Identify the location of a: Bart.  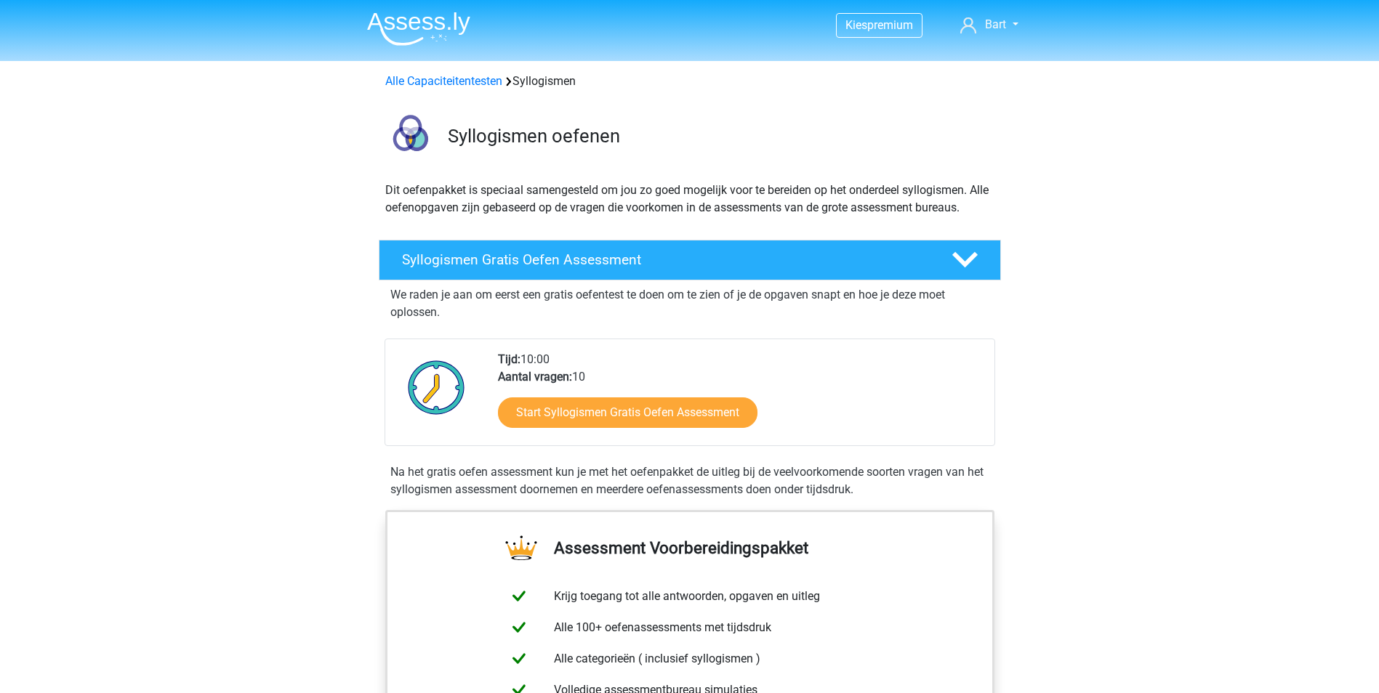
(989, 25).